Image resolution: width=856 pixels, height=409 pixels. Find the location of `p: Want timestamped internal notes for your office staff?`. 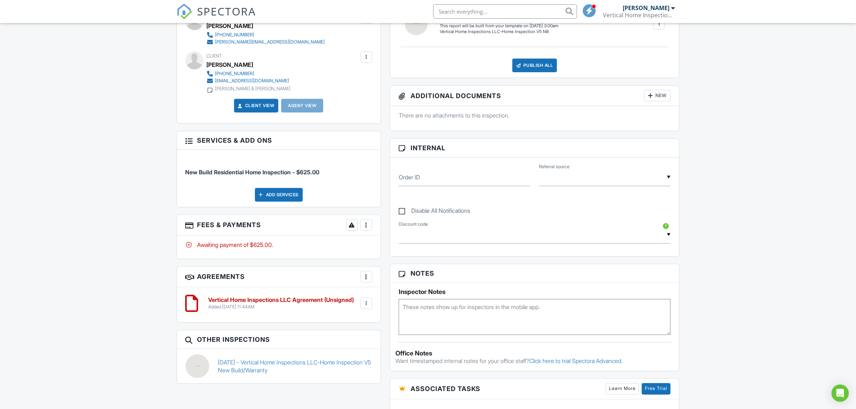

p: Want timestamped internal notes for your office staff? is located at coordinates (534, 361).